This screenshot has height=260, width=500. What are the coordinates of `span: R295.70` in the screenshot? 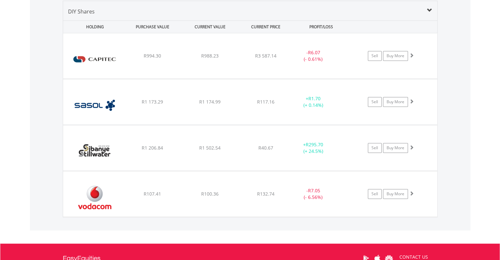 It's located at (314, 144).